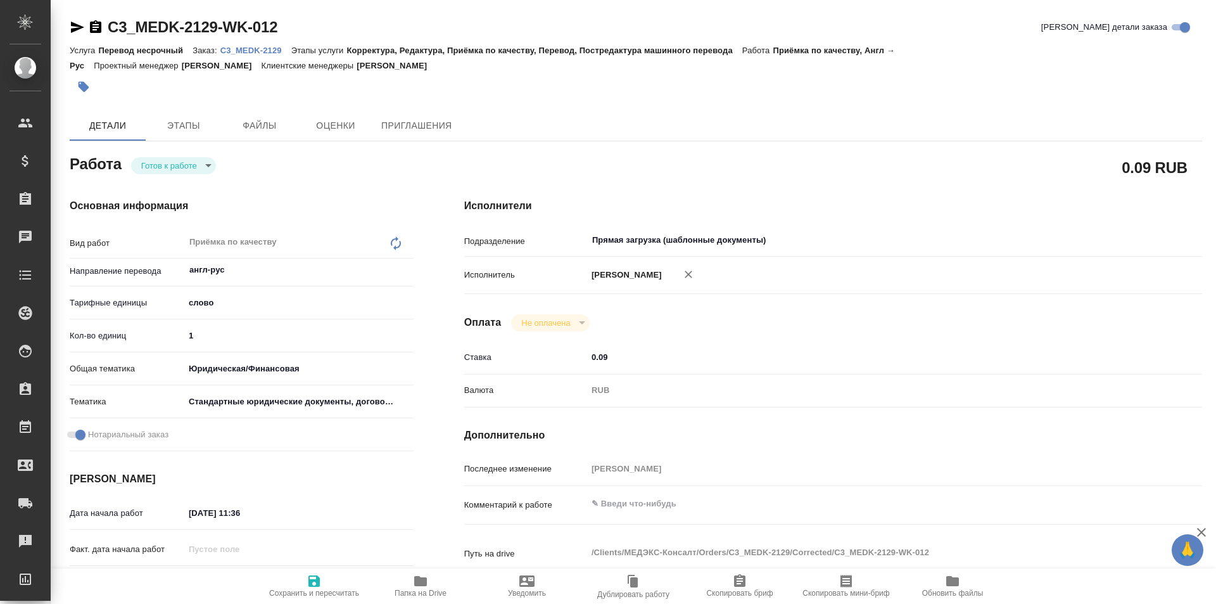  What do you see at coordinates (544, 50) in the screenshot?
I see `p: Корректура, Редактура, Приёмка по качеству, Перевод, Постредактура машинного перевода` at bounding box center [544, 50].